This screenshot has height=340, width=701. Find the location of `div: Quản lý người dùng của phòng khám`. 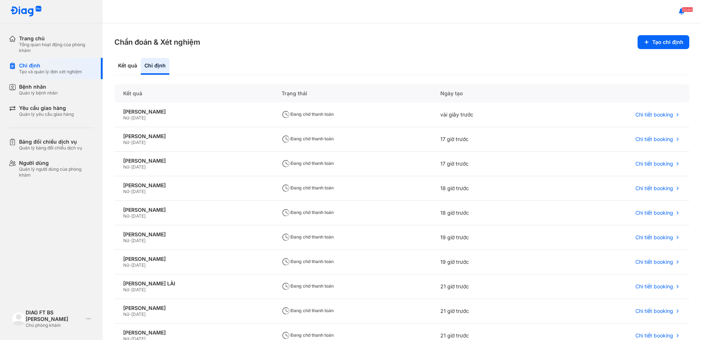

div: Quản lý người dùng của phòng khám is located at coordinates (56, 172).